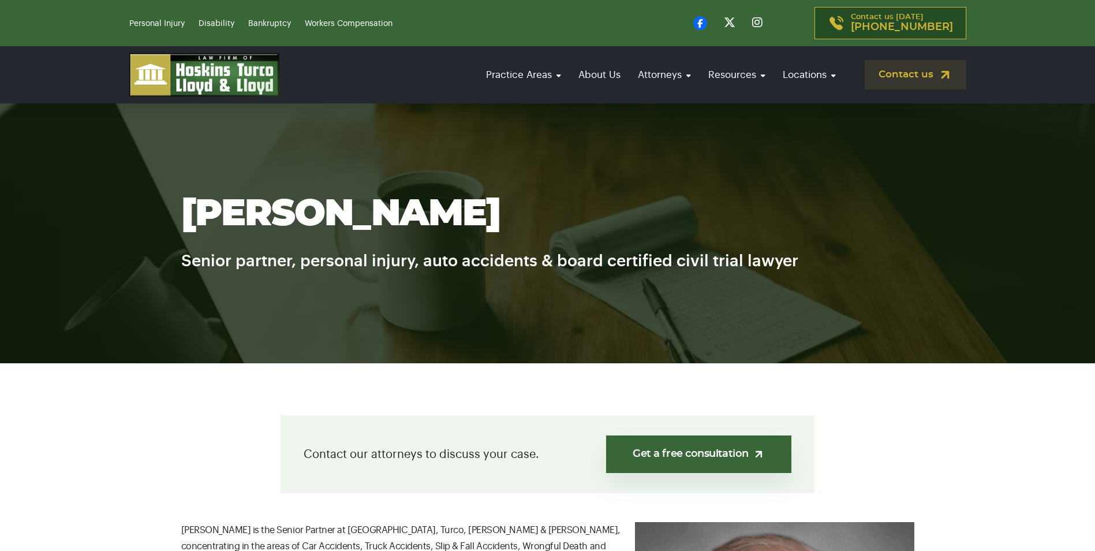 Image resolution: width=1095 pixels, height=551 pixels. Describe the element at coordinates (759, 454) in the screenshot. I see `img: arrow-up-right-light.svg` at that location.